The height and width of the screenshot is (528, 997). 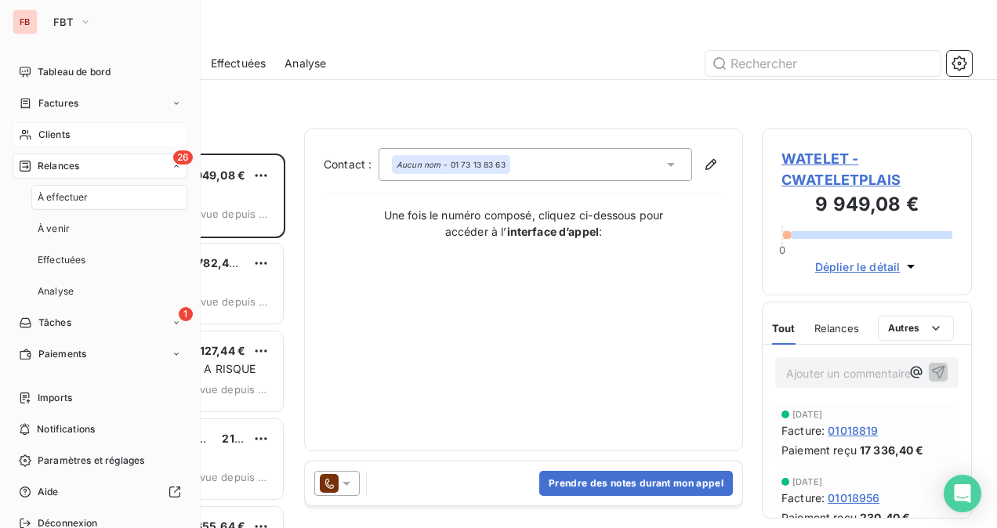 What do you see at coordinates (227, 214) in the screenshot?
I see `span: prévue depuis 119 jours` at bounding box center [227, 214].